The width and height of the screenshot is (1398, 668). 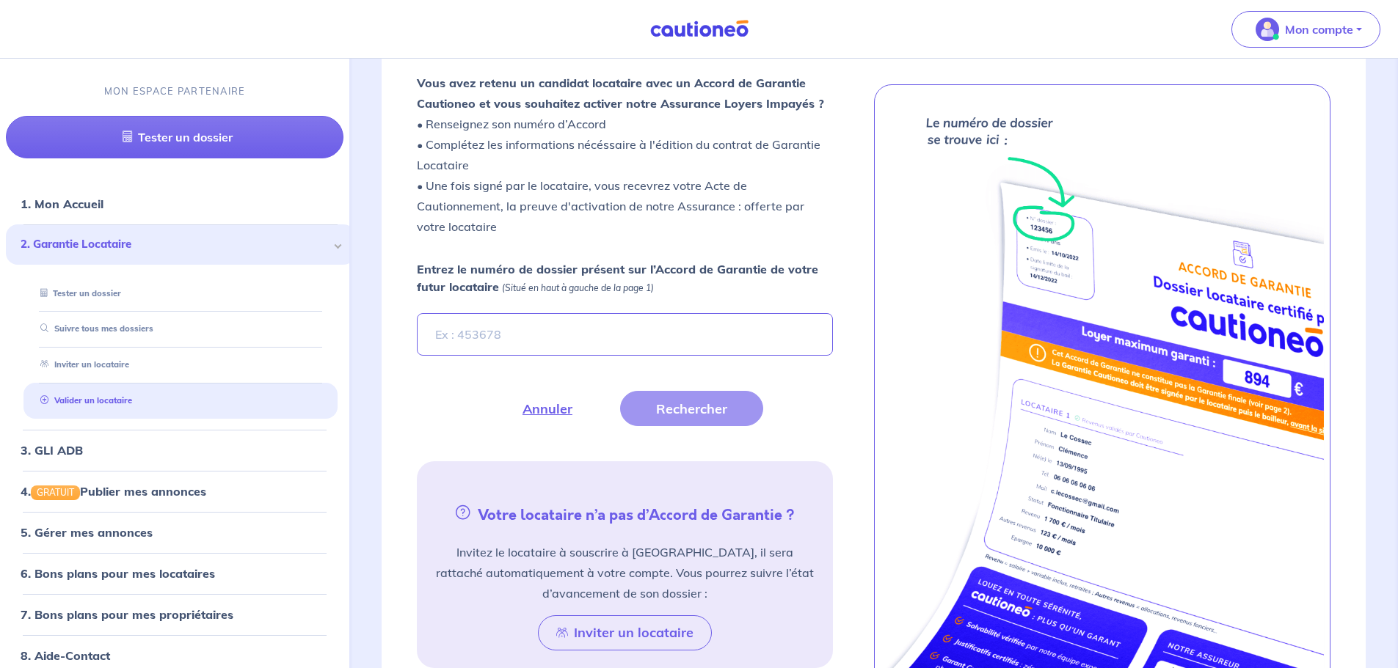 What do you see at coordinates (127, 615) in the screenshot?
I see `a: 7. Bons plans pour mes propriétaires` at bounding box center [127, 615].